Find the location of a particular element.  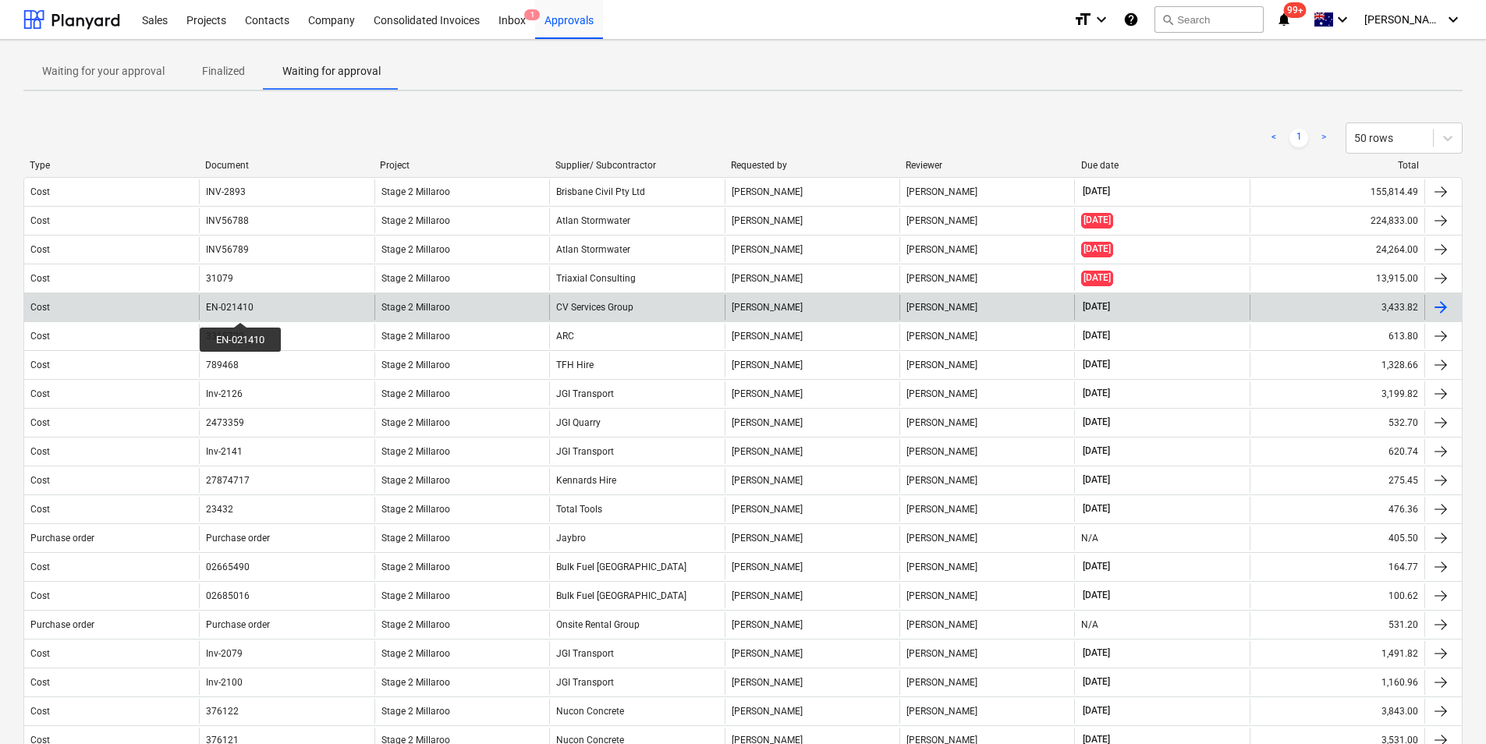

div: 620.74 is located at coordinates (1337, 452).